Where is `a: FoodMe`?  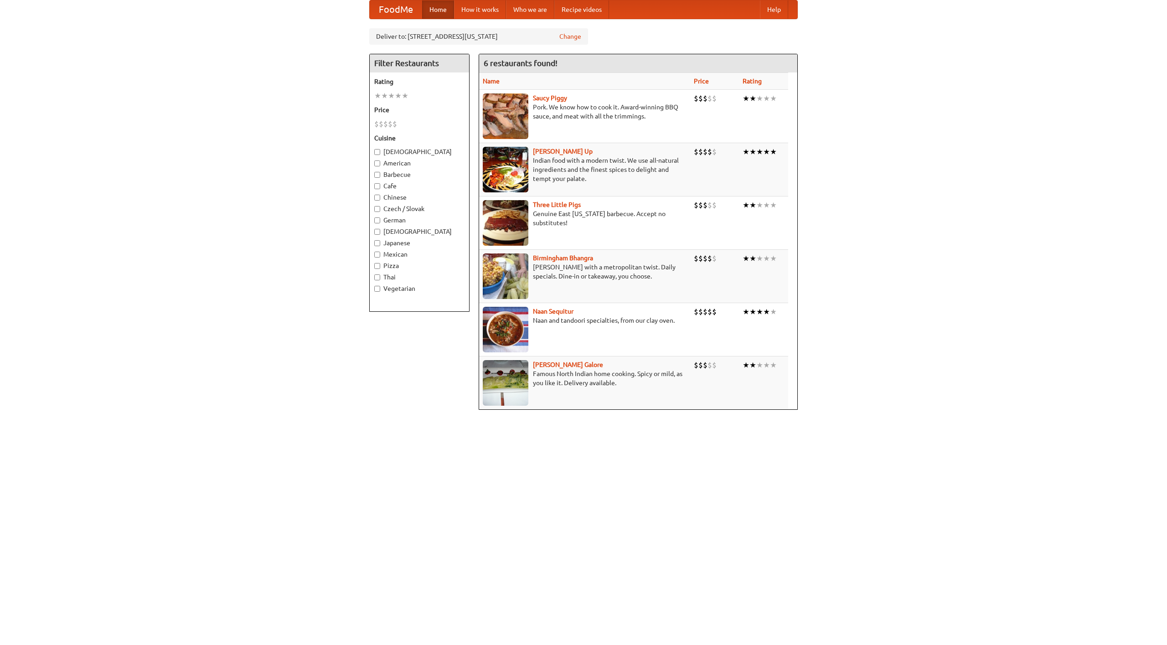
a: FoodMe is located at coordinates (396, 10).